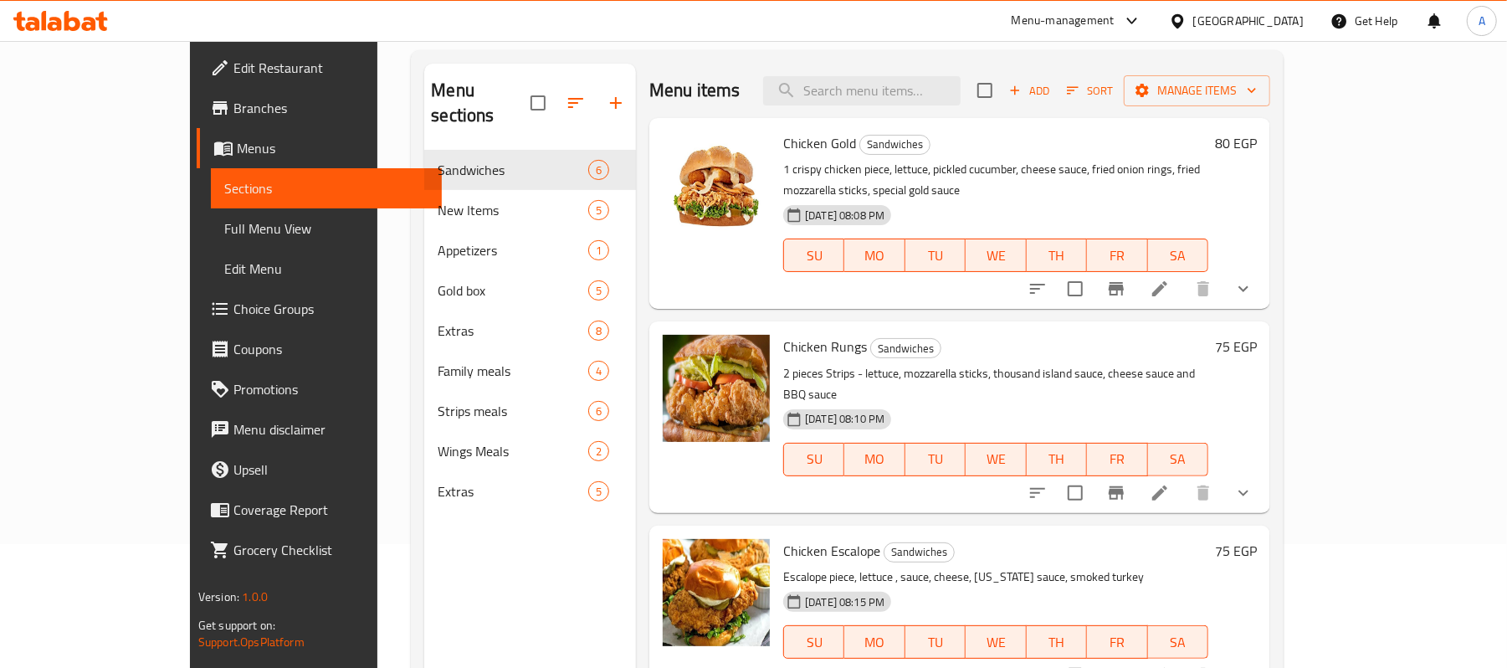 This screenshot has width=1507, height=668. What do you see at coordinates (326, 188) in the screenshot?
I see `span: Sections` at bounding box center [326, 188].